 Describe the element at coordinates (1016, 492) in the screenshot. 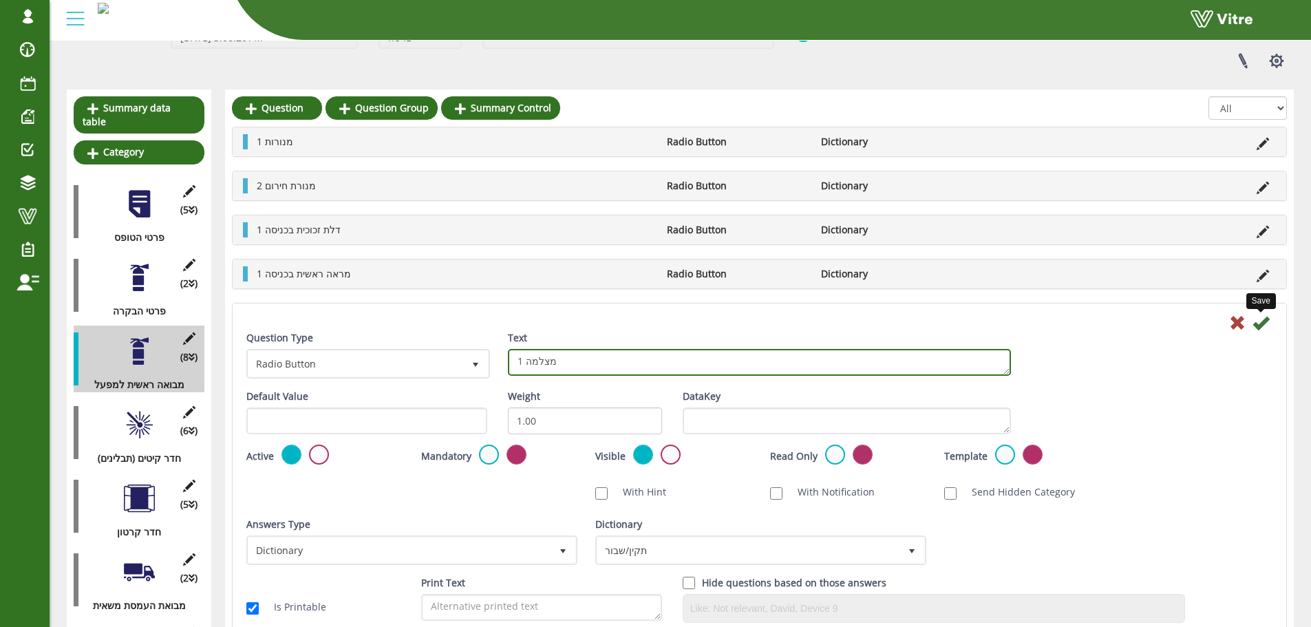

I see `label: Send Hidden Category` at that location.